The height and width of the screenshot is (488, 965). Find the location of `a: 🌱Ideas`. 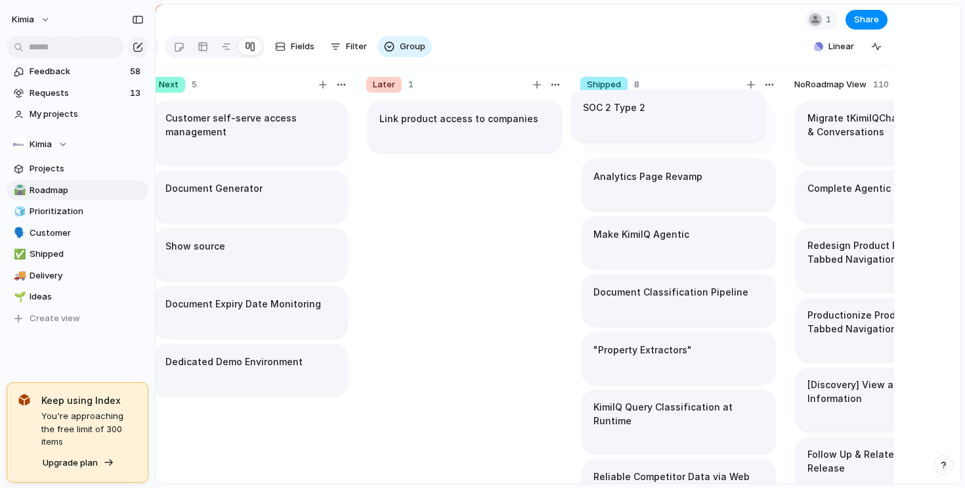

a: 🌱Ideas is located at coordinates (77, 297).